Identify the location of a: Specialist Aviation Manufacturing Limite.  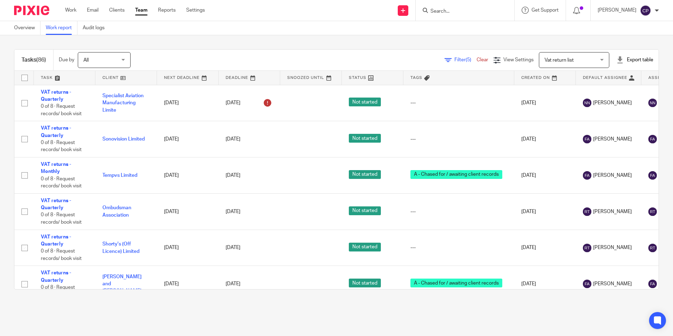
(123, 103).